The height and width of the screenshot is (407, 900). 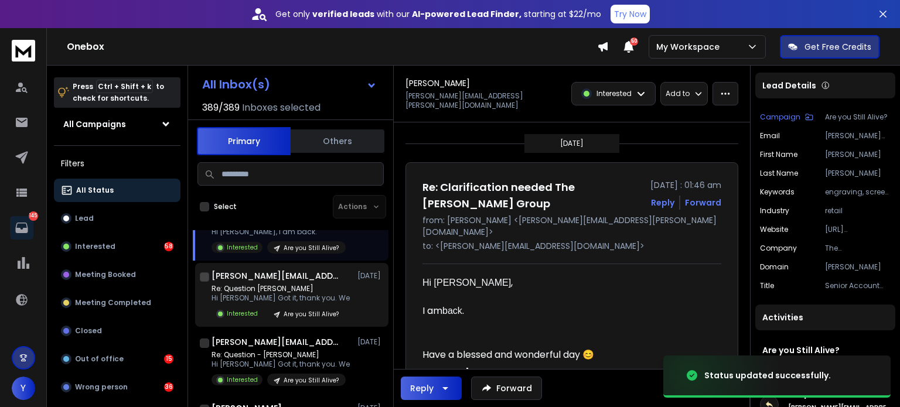 I want to click on button: Meeting Booked, so click(x=117, y=275).